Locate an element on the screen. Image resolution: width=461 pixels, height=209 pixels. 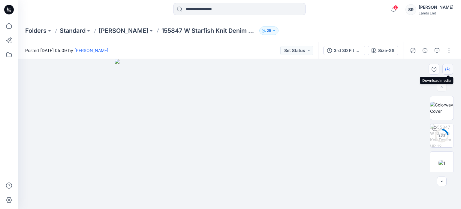
img: 1 is located at coordinates (442, 163).